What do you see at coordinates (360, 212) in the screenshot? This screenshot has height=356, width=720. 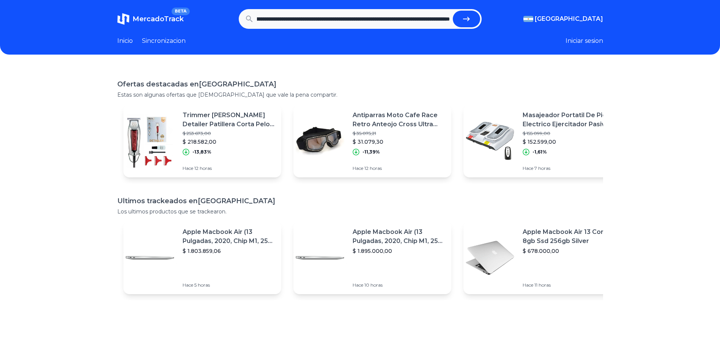 I see `p: Los ultimos productos que se trackearon.` at bounding box center [360, 212].